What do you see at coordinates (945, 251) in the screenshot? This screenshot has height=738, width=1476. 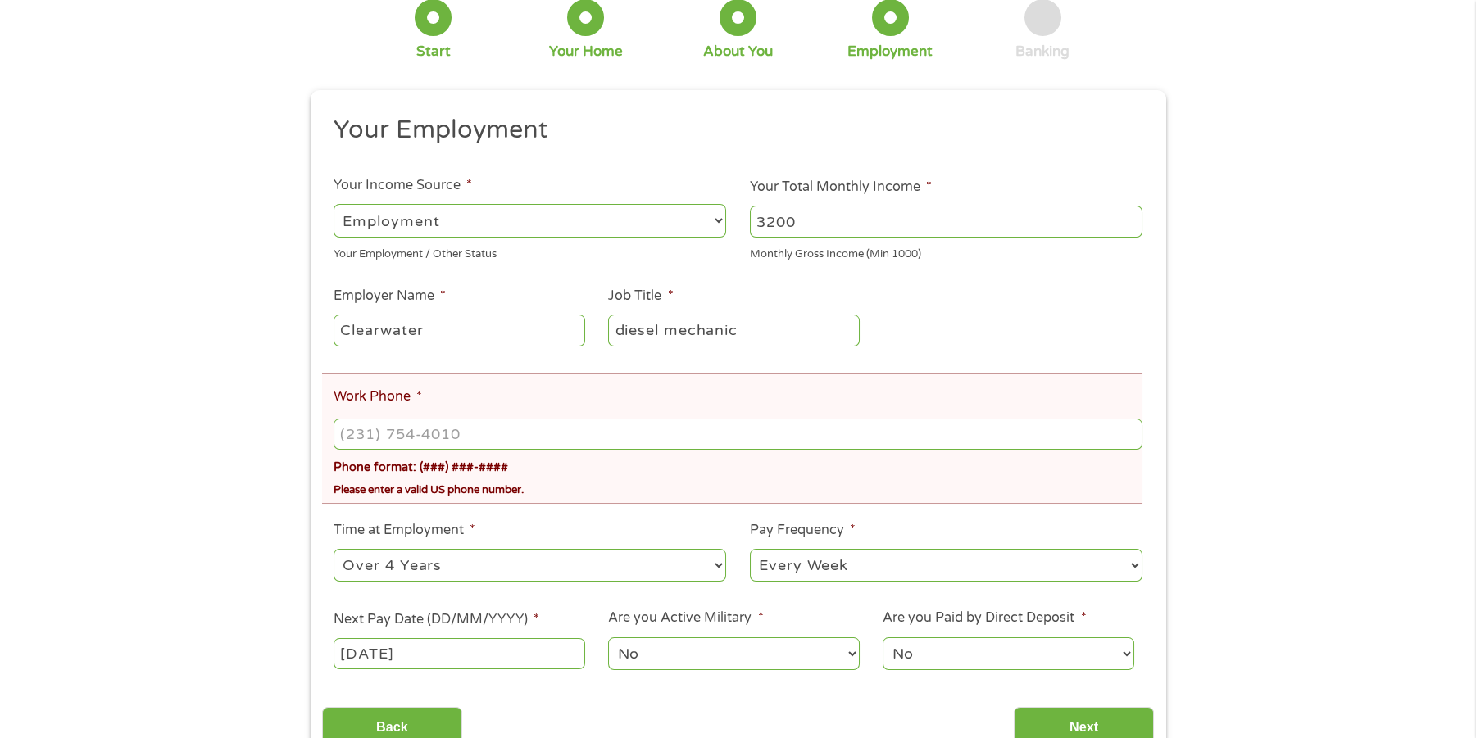 I see `div: Monthly Gross Income (Min 1000)` at bounding box center [945, 251].